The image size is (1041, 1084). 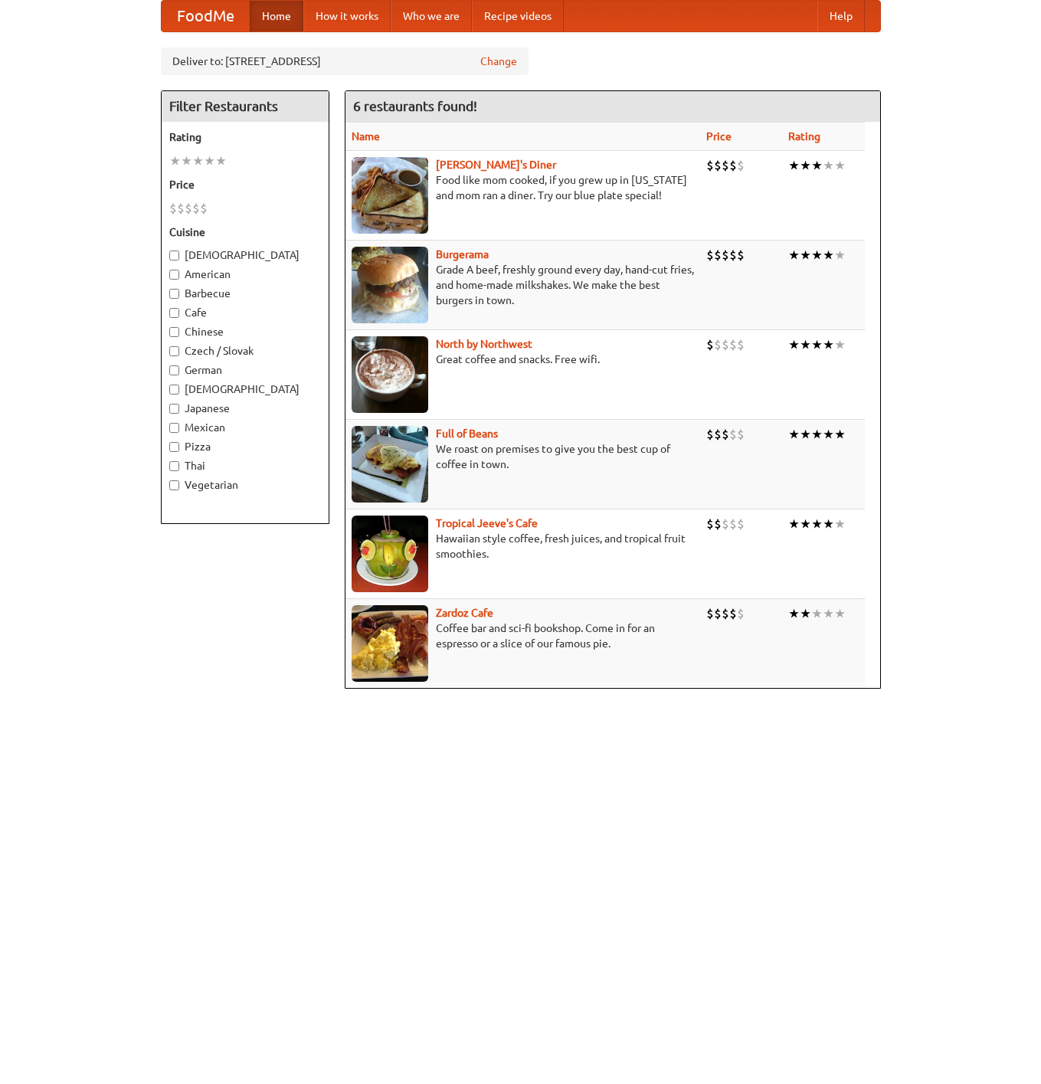 What do you see at coordinates (390, 464) in the screenshot?
I see `img: beans.jpg` at bounding box center [390, 464].